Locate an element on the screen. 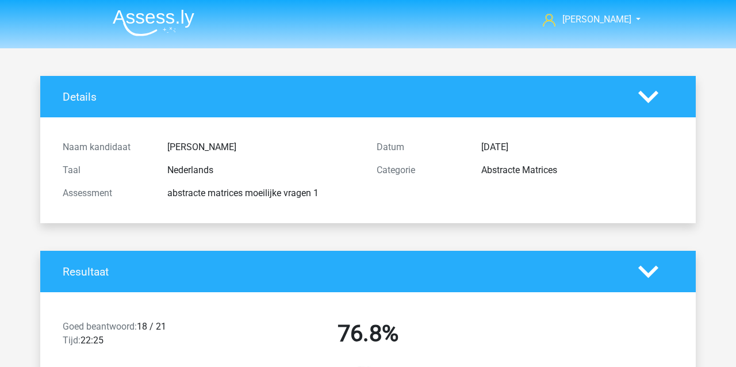 This screenshot has height=367, width=736. div: Categorie is located at coordinates (420, 170).